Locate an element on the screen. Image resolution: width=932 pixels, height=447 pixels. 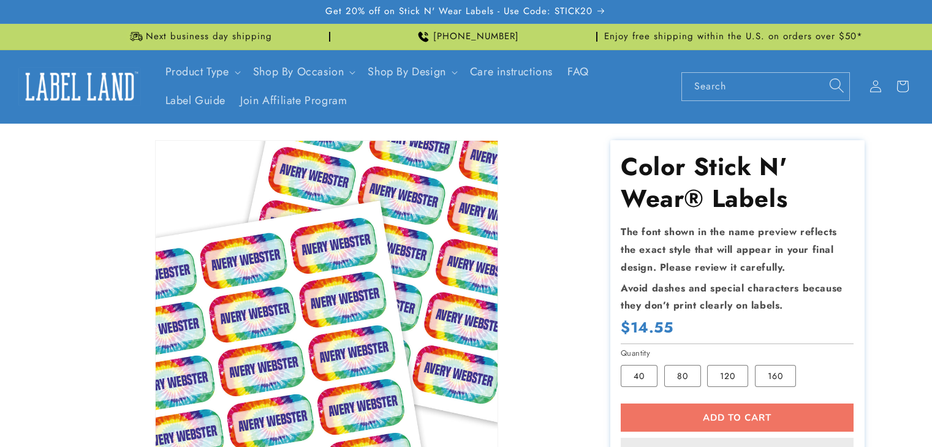
span: FAQ is located at coordinates (578, 72).